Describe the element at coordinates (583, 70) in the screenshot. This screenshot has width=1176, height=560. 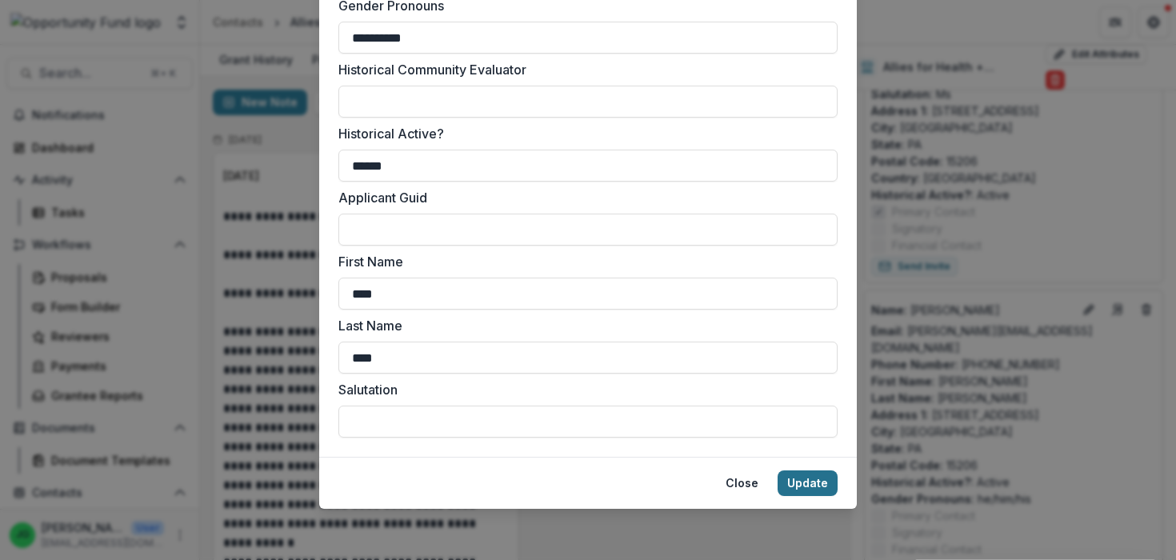
I see `label: Historical Community Evaluator` at that location.